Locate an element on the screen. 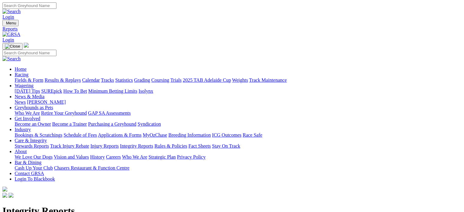 The width and height of the screenshot is (464, 212). a: Retire Your Greyhound is located at coordinates (64, 113).